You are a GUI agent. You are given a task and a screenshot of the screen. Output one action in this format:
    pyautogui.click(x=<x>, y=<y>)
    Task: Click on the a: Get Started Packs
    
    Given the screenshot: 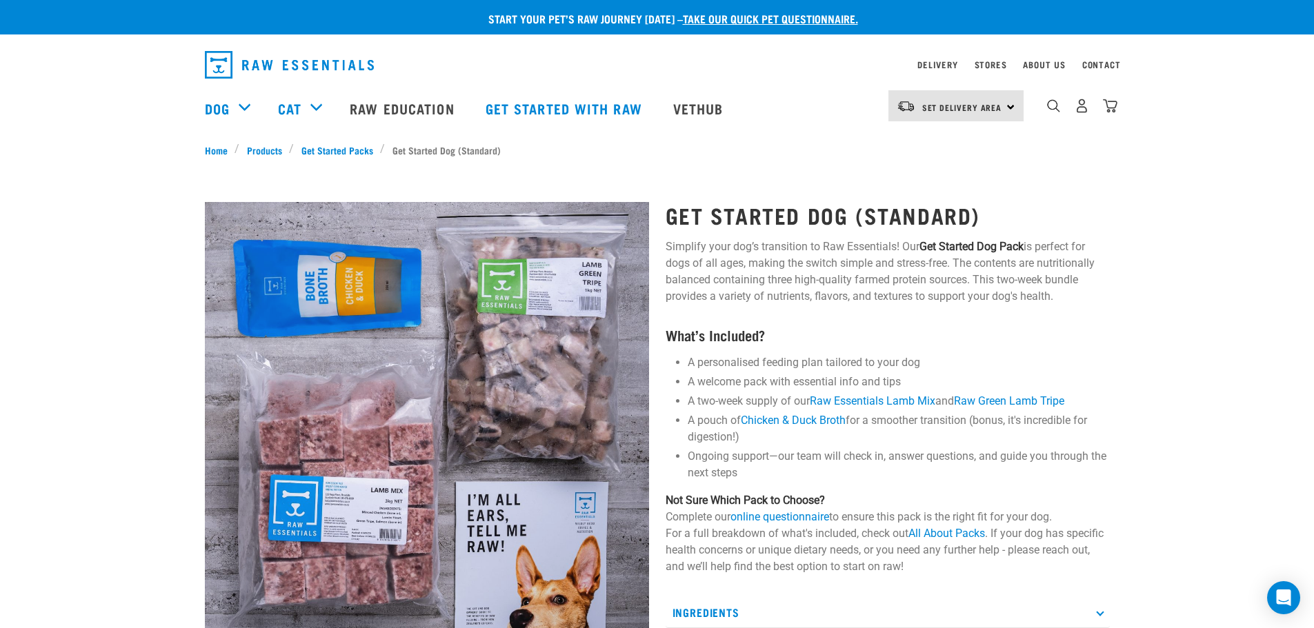 What is the action you would take?
    pyautogui.click(x=337, y=150)
    